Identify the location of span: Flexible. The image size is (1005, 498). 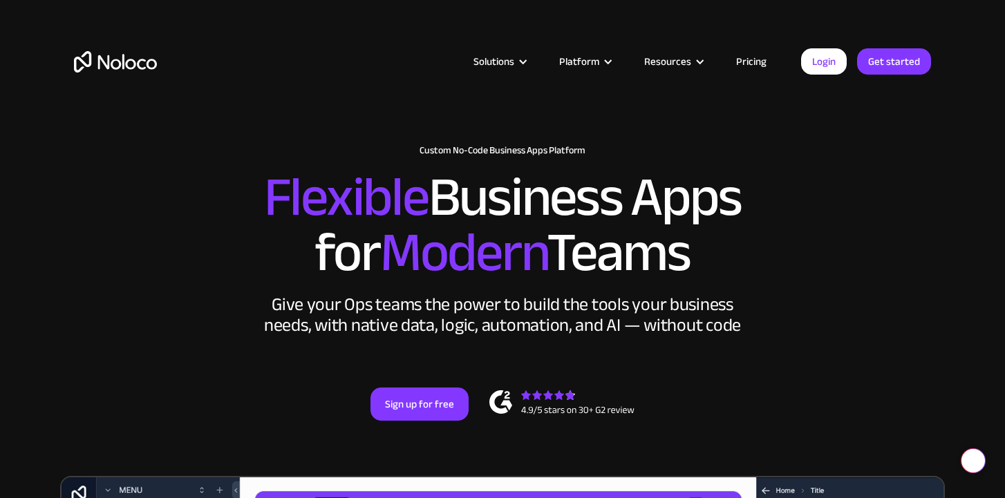
(346, 197).